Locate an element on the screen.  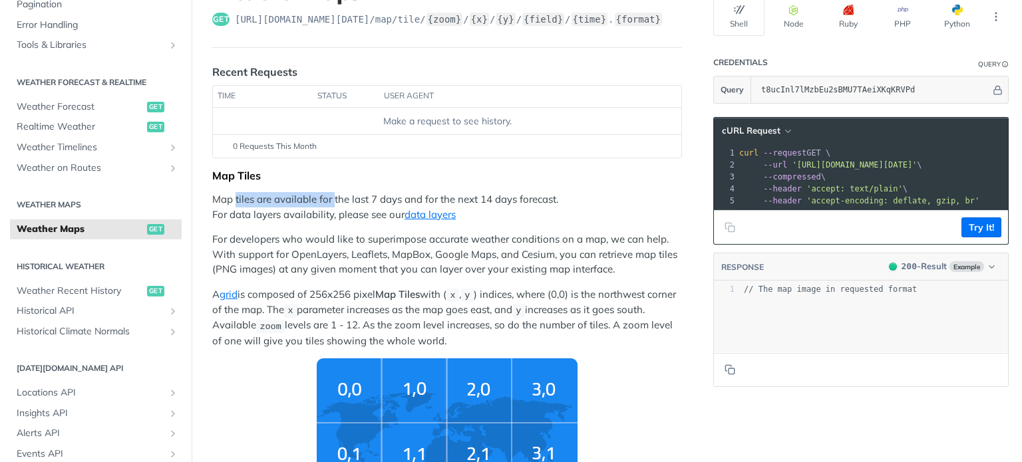
span: Weather Timelines is located at coordinates (90, 148).